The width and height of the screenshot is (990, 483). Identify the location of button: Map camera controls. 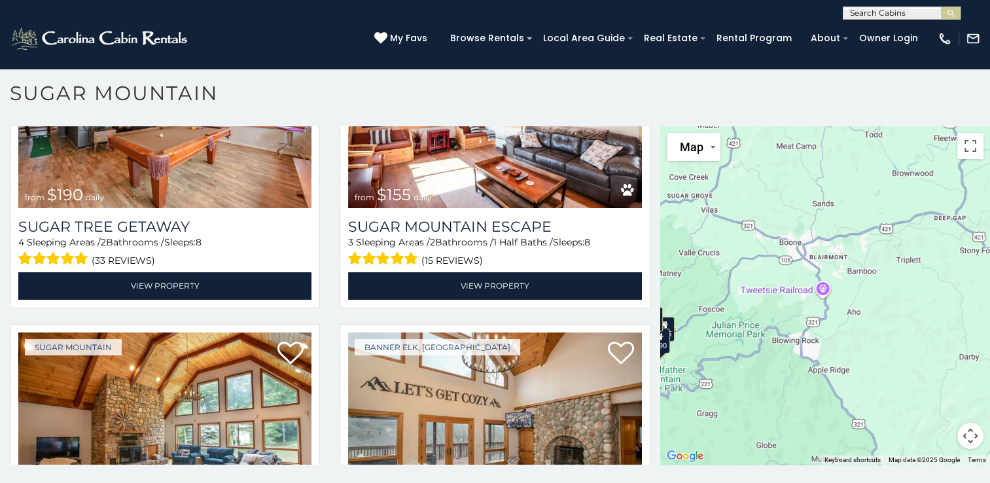
(970, 436).